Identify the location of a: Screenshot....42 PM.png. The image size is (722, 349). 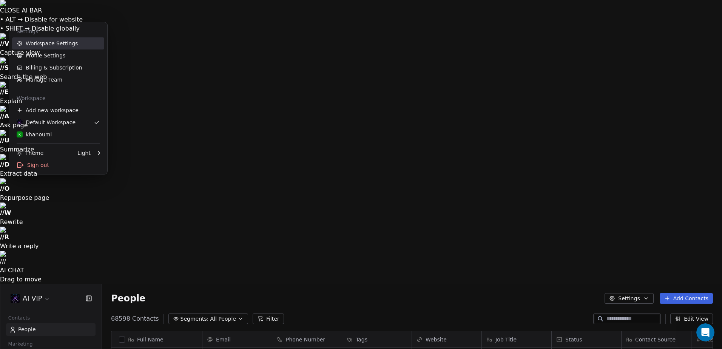
(65, 169).